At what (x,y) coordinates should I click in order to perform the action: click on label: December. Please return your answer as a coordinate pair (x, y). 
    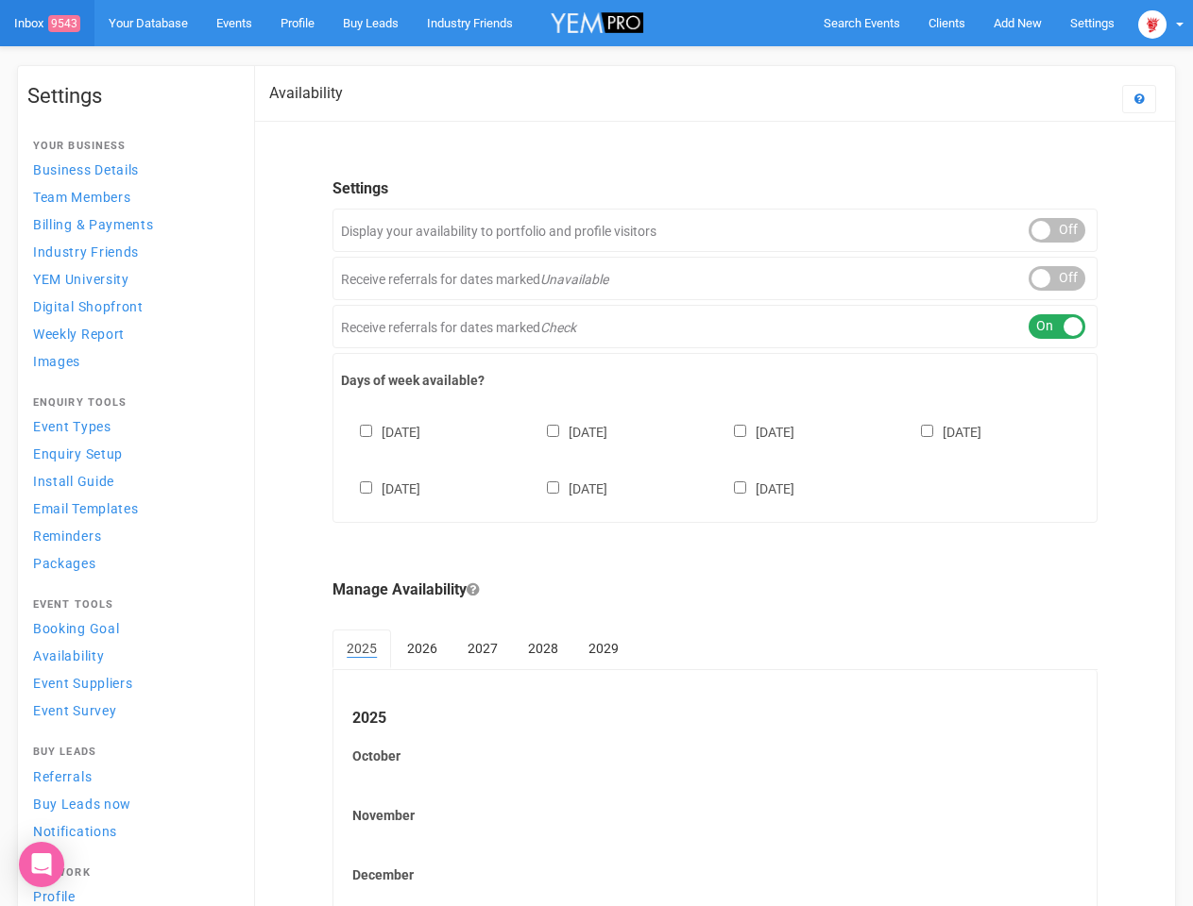
    Looking at the image, I should click on (715, 875).